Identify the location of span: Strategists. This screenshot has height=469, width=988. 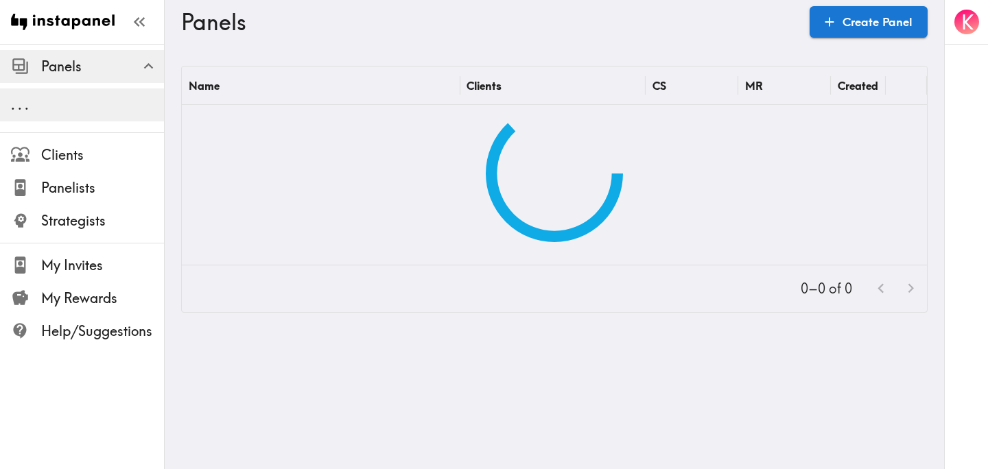
(102, 221).